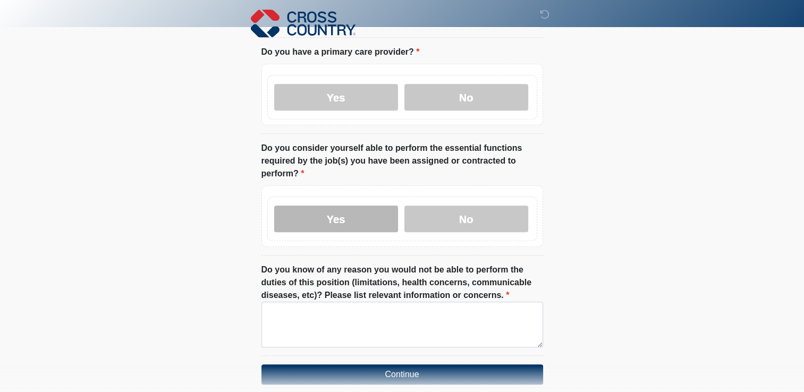  Describe the element at coordinates (402, 374) in the screenshot. I see `button: Continue` at that location.